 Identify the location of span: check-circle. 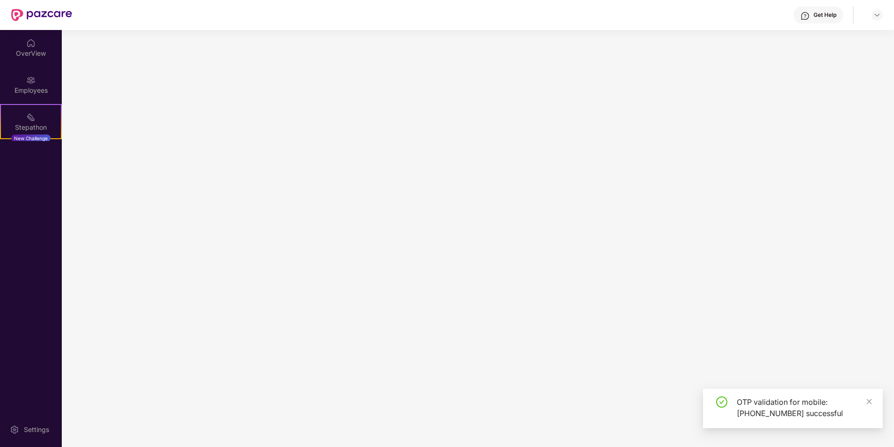
(722, 402).